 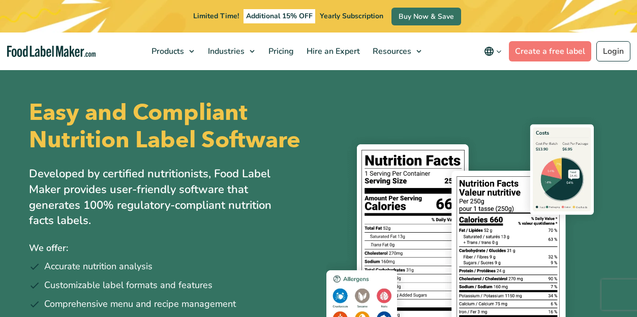 I want to click on p: We offer:, so click(x=170, y=248).